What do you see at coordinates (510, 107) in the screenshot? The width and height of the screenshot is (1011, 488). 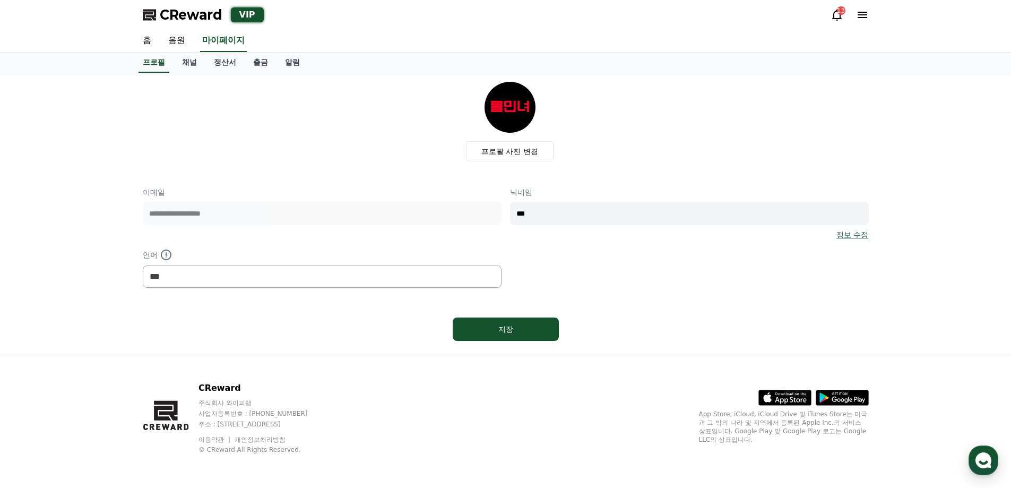 I see `img: profile_image` at bounding box center [510, 107].